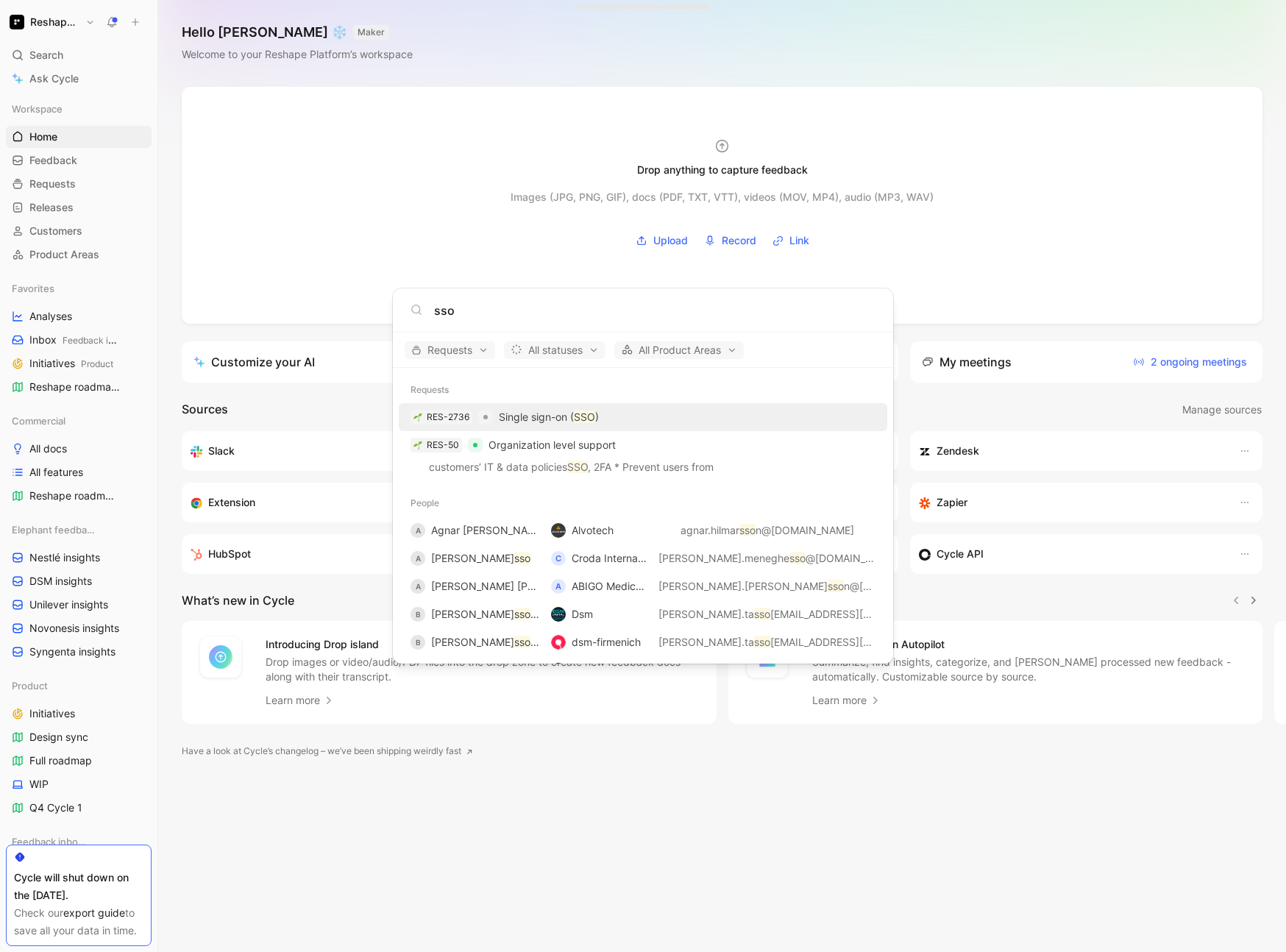  I want to click on div: Requests, so click(643, 390).